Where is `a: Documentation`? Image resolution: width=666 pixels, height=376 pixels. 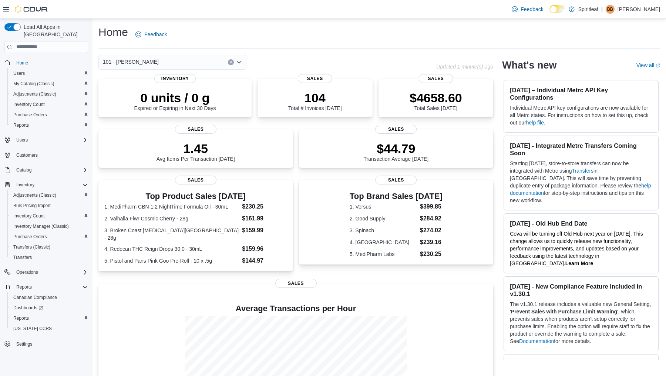 a: Documentation is located at coordinates (537, 341).